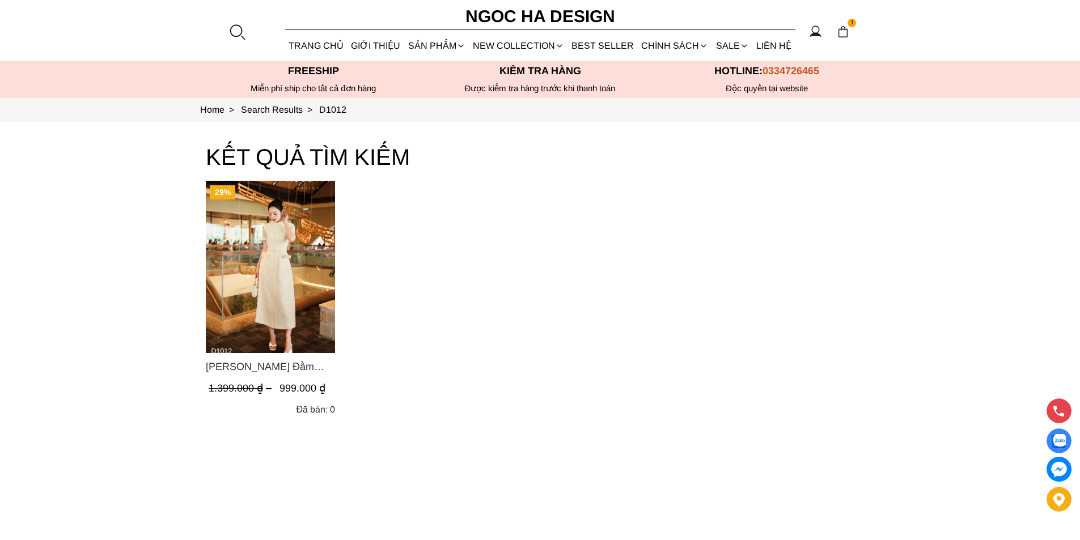 This screenshot has width=1080, height=540. What do you see at coordinates (791, 71) in the screenshot?
I see `span: 0334726465` at bounding box center [791, 71].